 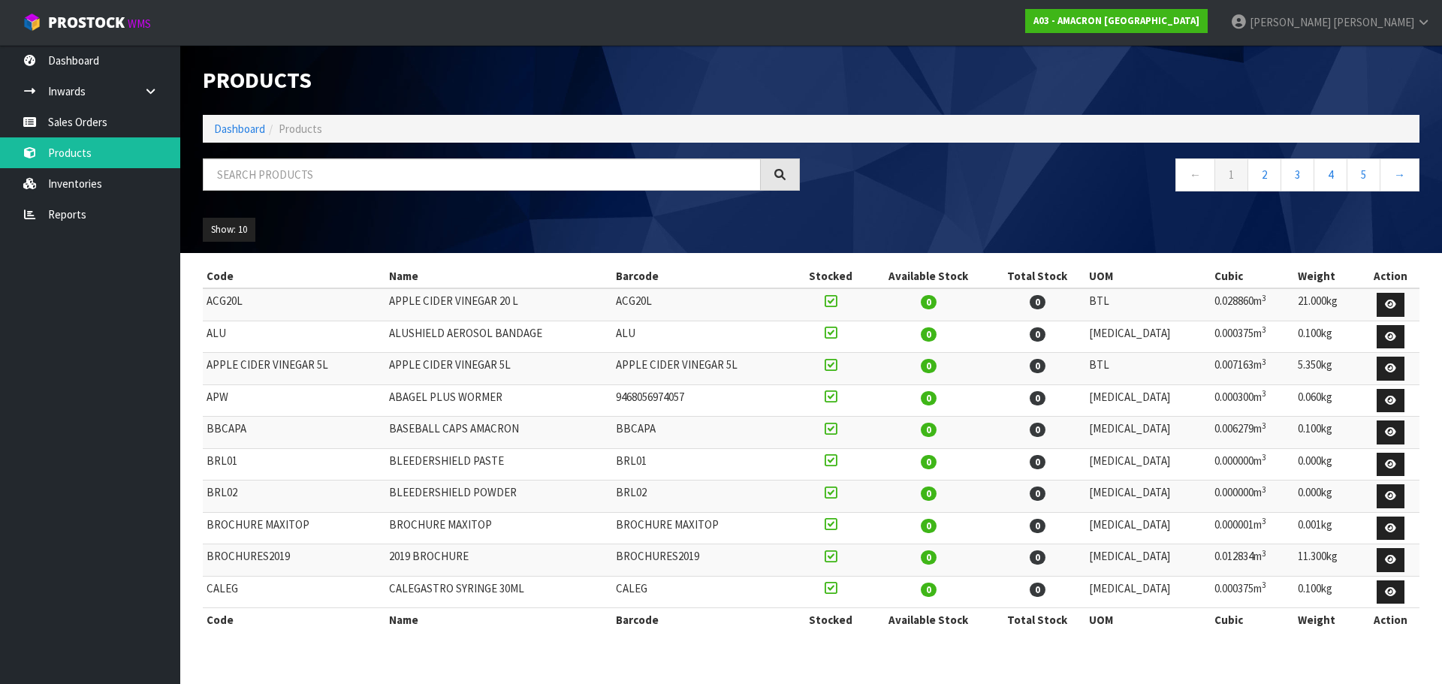 What do you see at coordinates (1253, 400) in the screenshot?
I see `td: 0.000300m` at bounding box center [1253, 400].